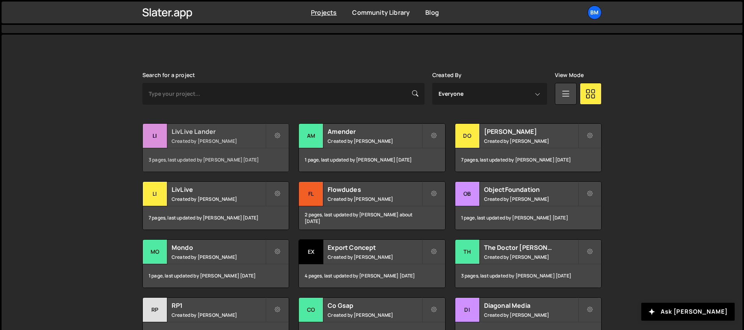 This screenshot has width=744, height=330. What do you see at coordinates (311, 194) in the screenshot?
I see `div: Fl` at bounding box center [311, 194].